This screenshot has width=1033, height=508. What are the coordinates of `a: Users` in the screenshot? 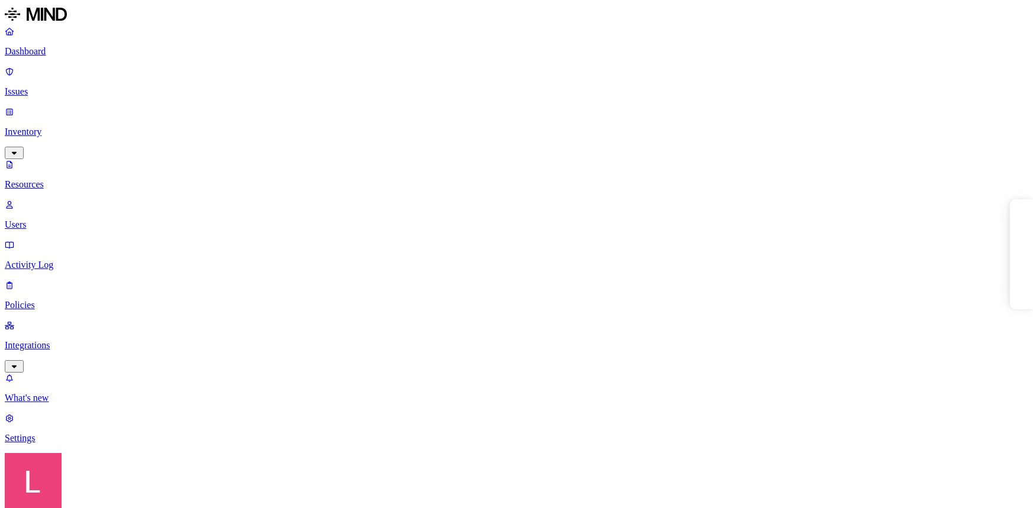 It's located at (516, 215).